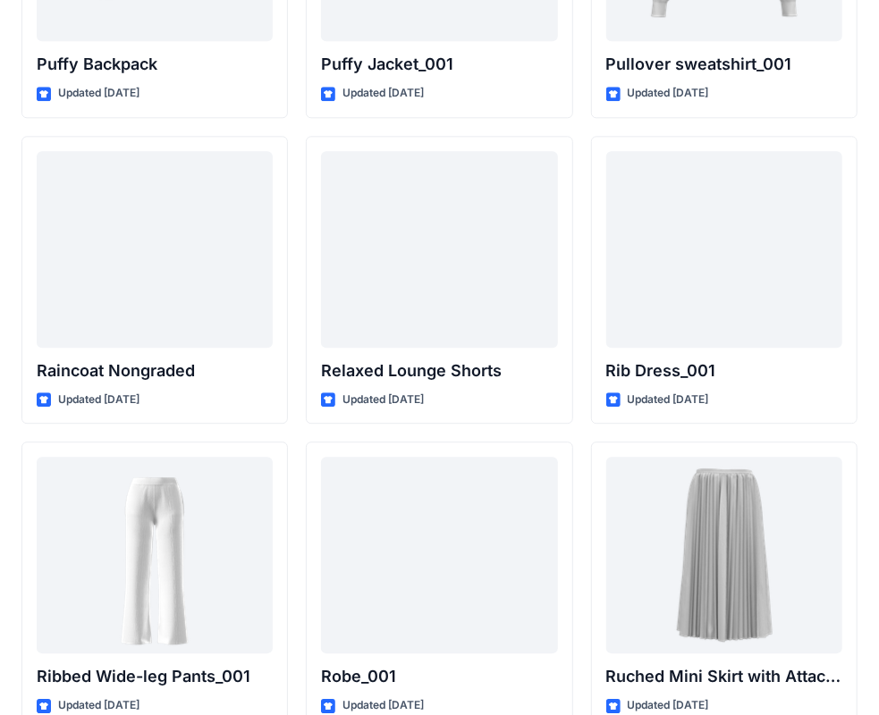 Image resolution: width=879 pixels, height=715 pixels. Describe the element at coordinates (724, 64) in the screenshot. I see `p: Pullover sweatshirt_001` at that location.